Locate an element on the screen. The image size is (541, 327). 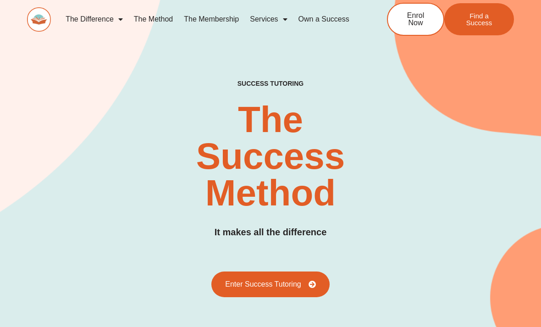
h4: SUCCESS TUTORING​ is located at coordinates (271, 84).